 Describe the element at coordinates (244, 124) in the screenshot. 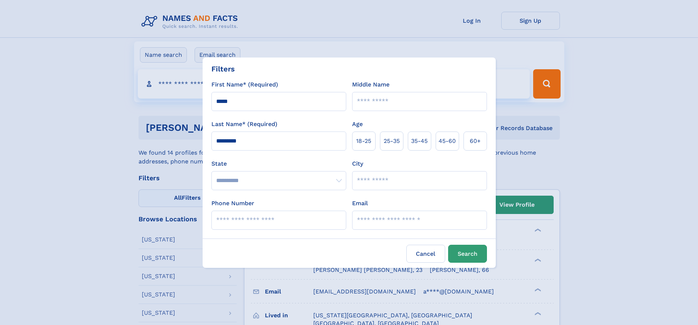

I see `label: Last Name* (Required)` at that location.